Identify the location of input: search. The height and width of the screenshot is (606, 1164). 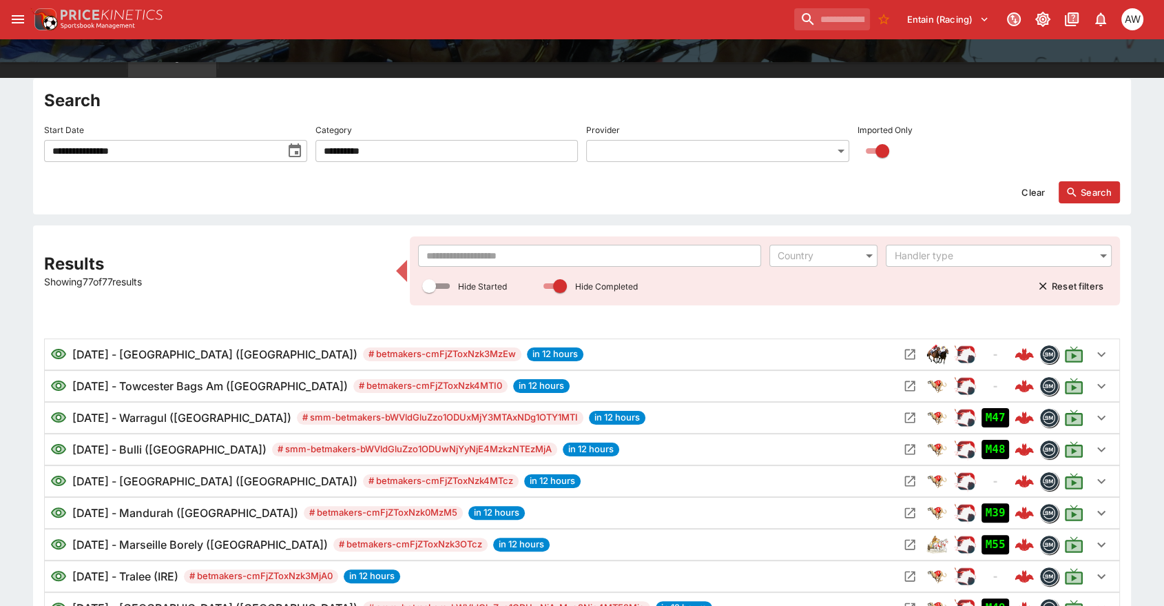
(832, 19).